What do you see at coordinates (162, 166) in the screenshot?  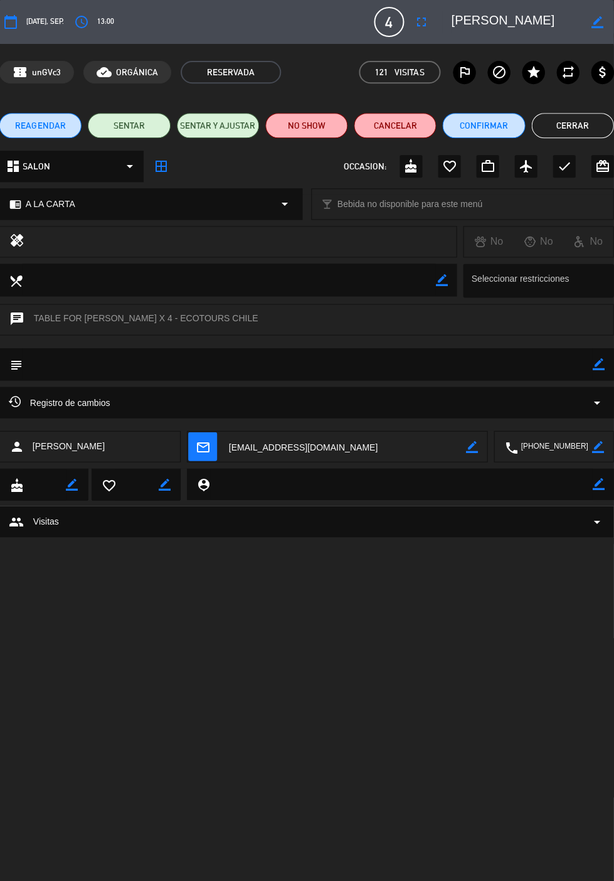 I see `i: border_all` at bounding box center [162, 166].